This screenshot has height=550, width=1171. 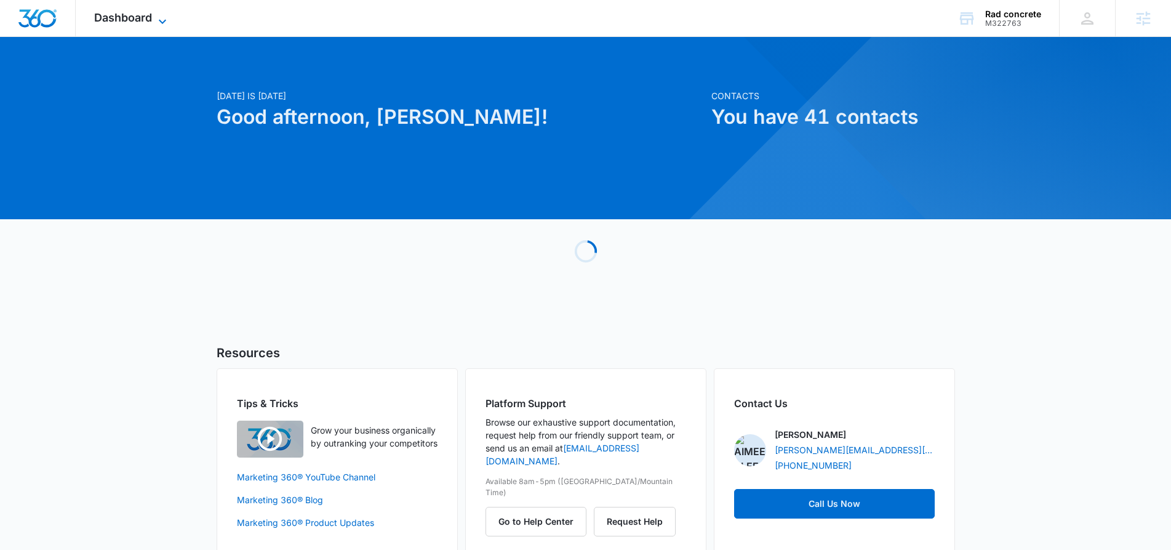 What do you see at coordinates (270, 439) in the screenshot?
I see `img: Quick Overview Video` at bounding box center [270, 439].